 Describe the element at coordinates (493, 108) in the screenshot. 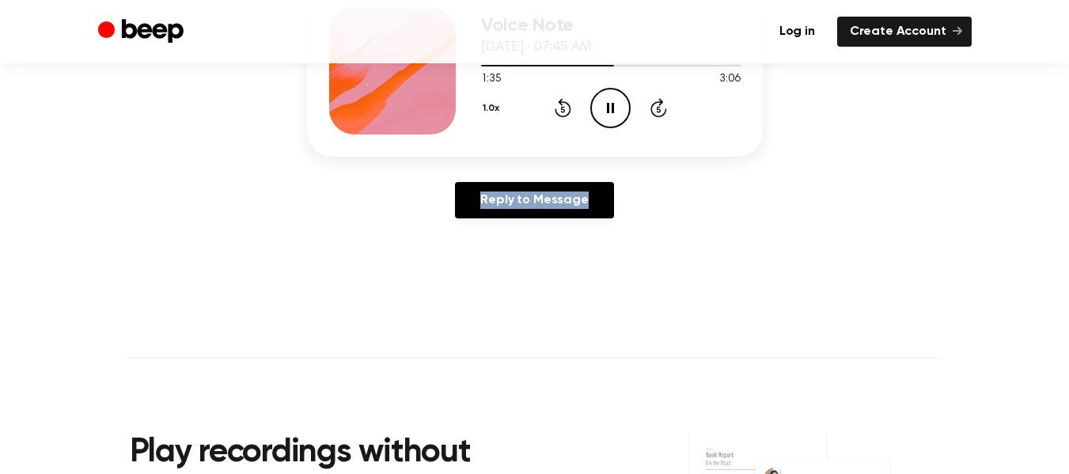

I see `button: 1.0x` at that location.